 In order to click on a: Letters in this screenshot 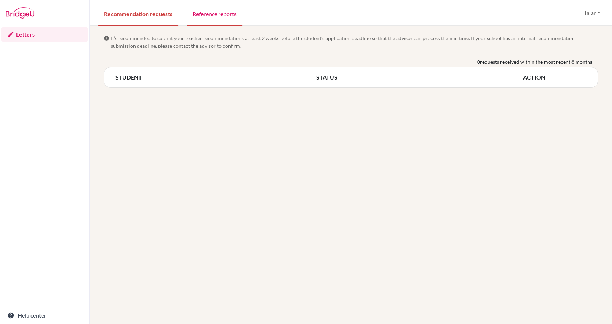, I will do `click(44, 34)`.